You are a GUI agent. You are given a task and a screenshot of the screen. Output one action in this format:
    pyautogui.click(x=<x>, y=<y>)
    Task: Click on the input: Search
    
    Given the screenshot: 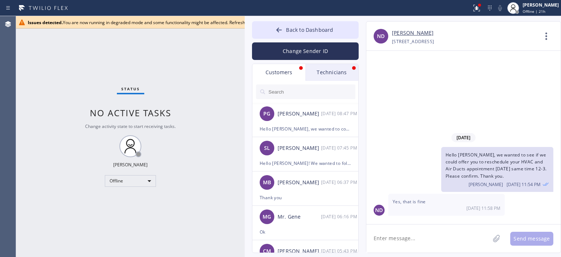 What is the action you would take?
    pyautogui.click(x=312, y=92)
    